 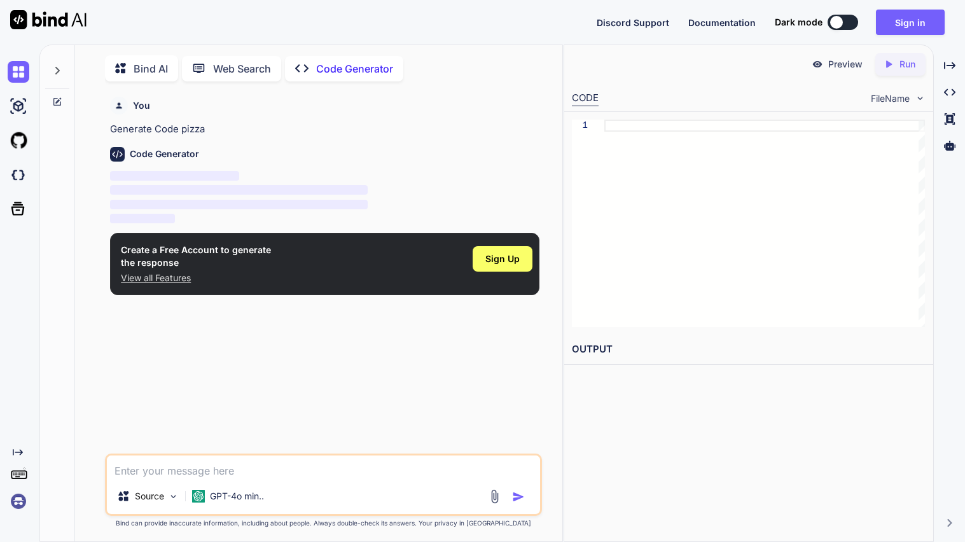 What do you see at coordinates (722, 22) in the screenshot?
I see `button: Documentation` at bounding box center [722, 22].